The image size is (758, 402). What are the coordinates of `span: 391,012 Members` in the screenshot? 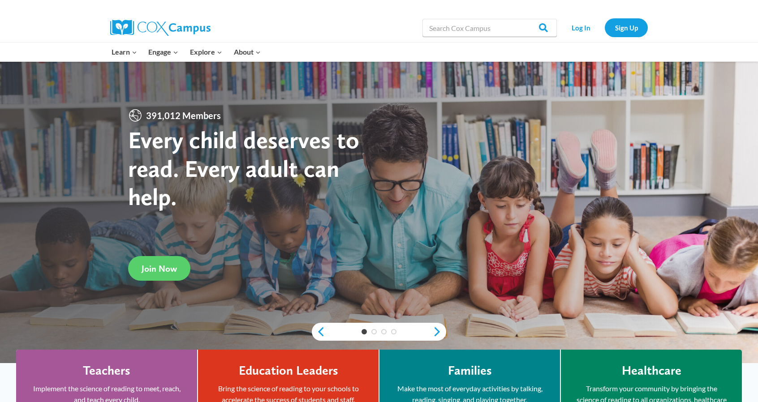 It's located at (183, 116).